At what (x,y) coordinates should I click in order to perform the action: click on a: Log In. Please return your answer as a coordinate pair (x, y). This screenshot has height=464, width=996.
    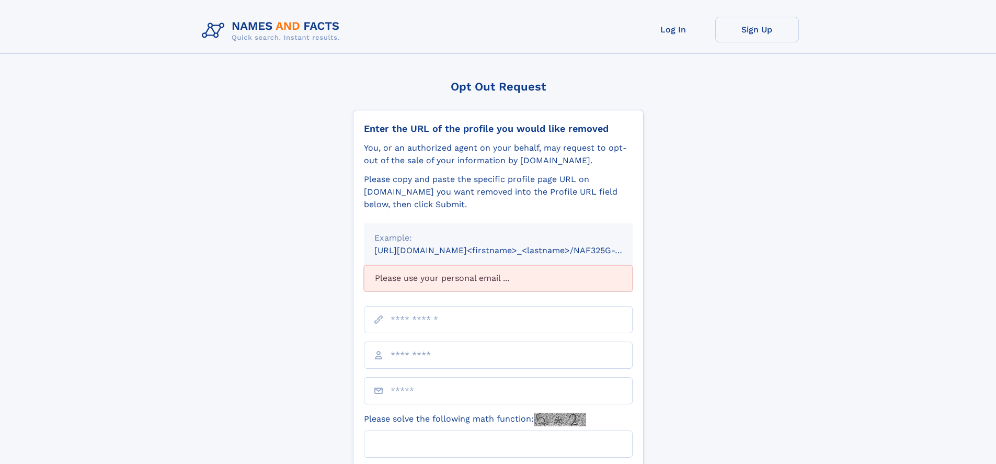
    Looking at the image, I should click on (674, 29).